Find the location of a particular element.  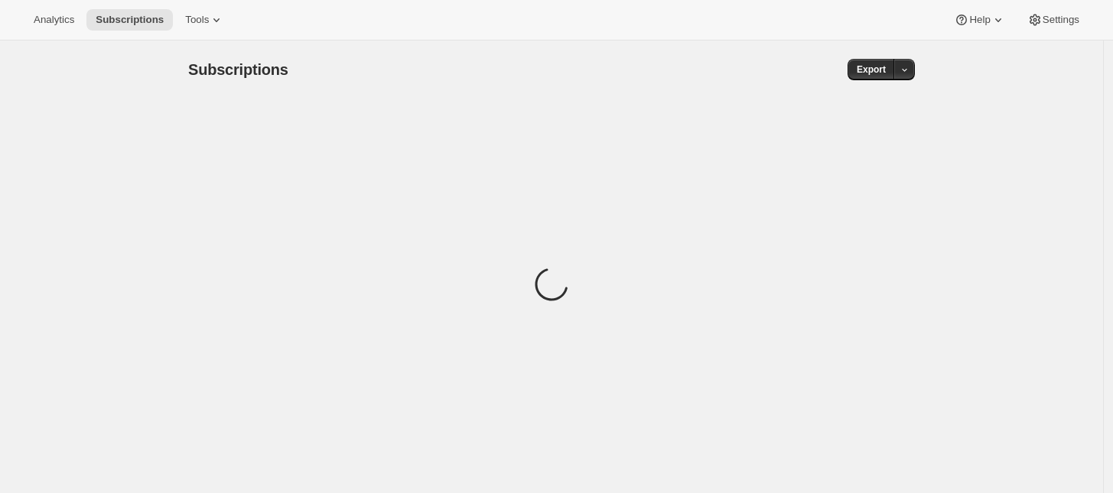

button: Analytics is located at coordinates (54, 20).